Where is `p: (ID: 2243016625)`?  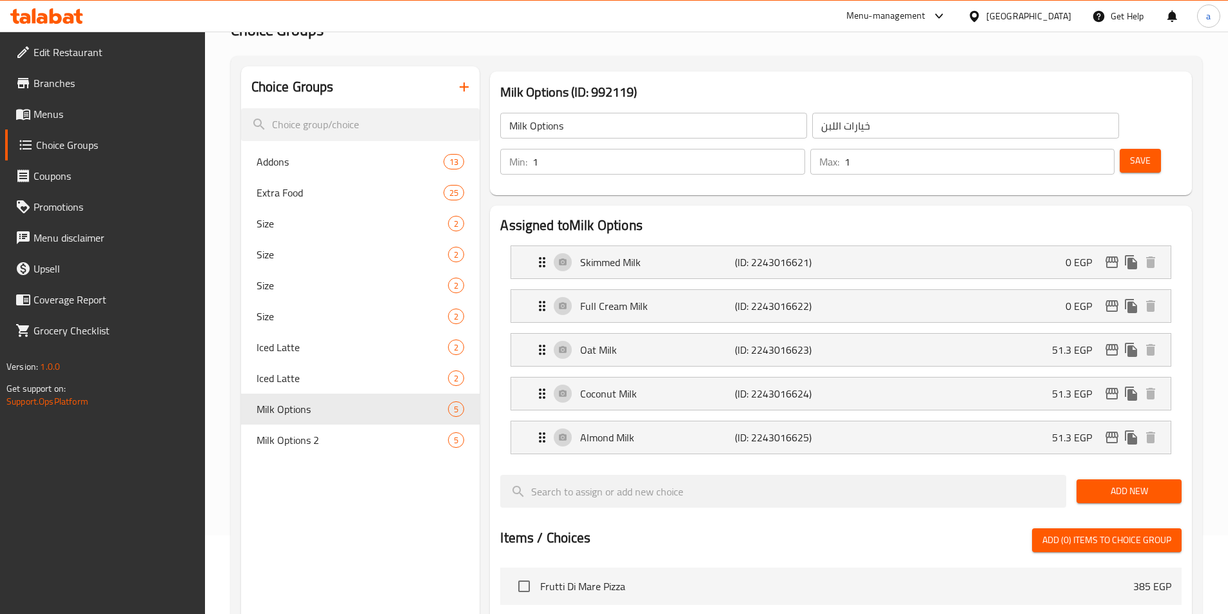 p: (ID: 2243016625) is located at coordinates (786, 438).